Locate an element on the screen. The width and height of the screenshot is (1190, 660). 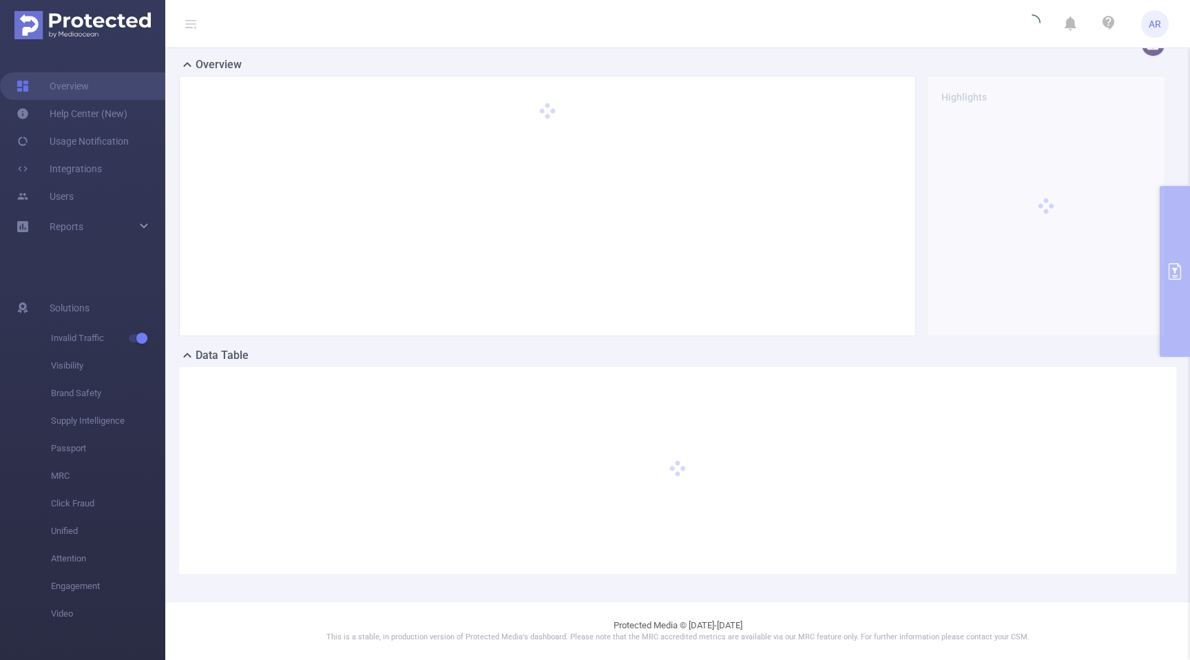
span: Passport is located at coordinates (108, 448).